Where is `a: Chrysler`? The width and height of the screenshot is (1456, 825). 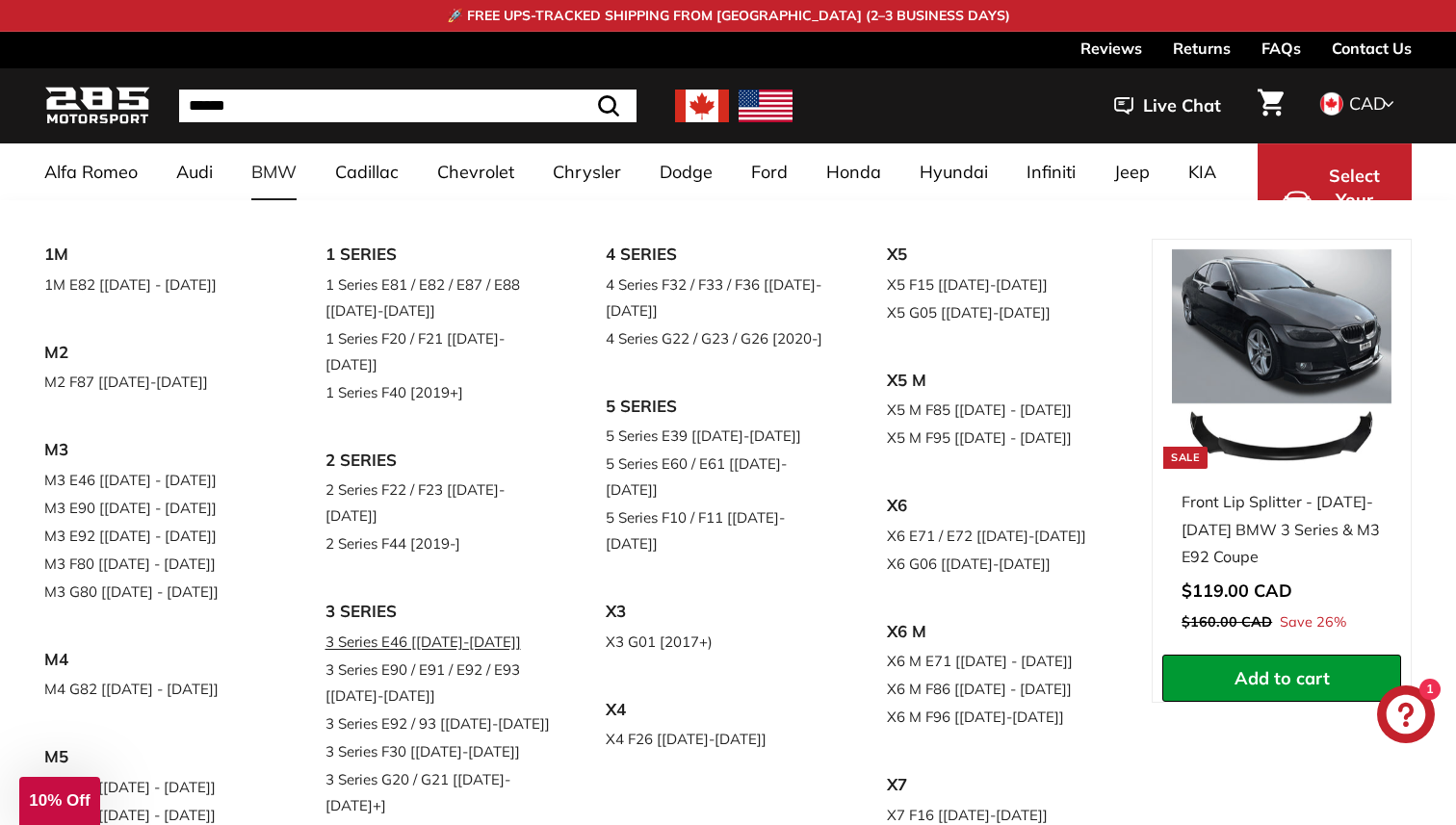
a: Chrysler is located at coordinates (586, 172).